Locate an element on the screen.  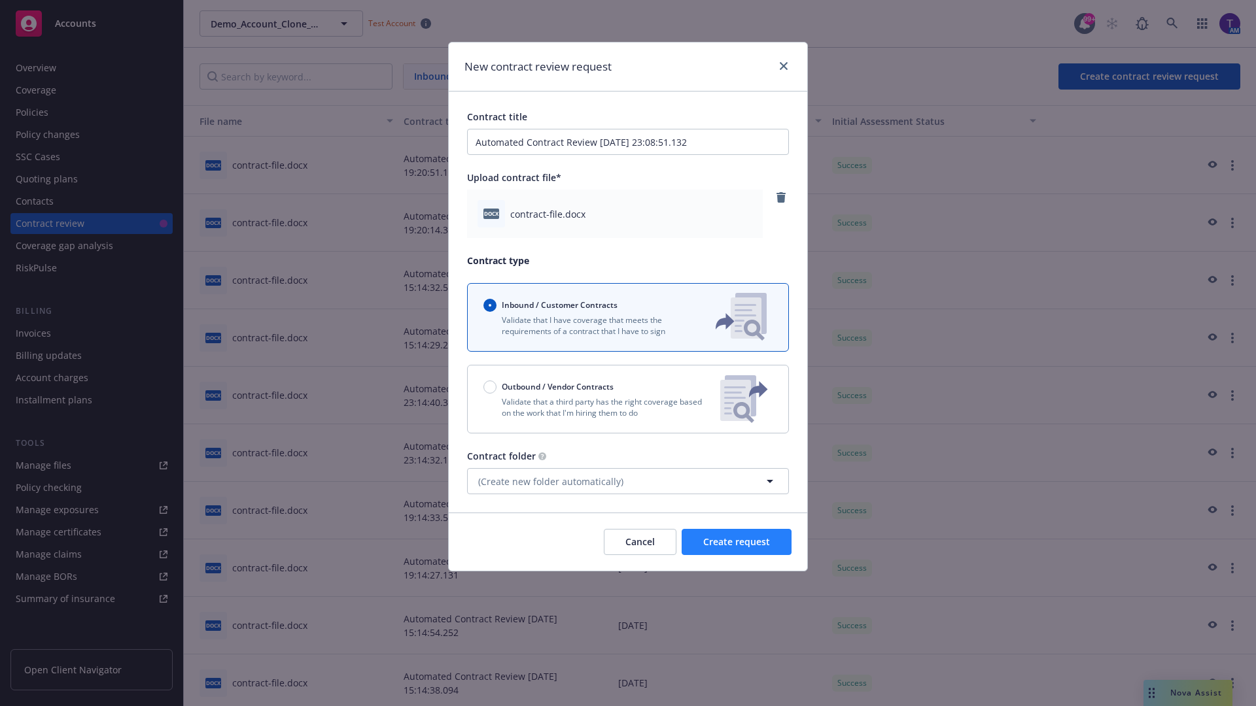
p: Validate that a third party has the right coverage based on the work that I'm hiring them to do is located at coordinates (597, 407).